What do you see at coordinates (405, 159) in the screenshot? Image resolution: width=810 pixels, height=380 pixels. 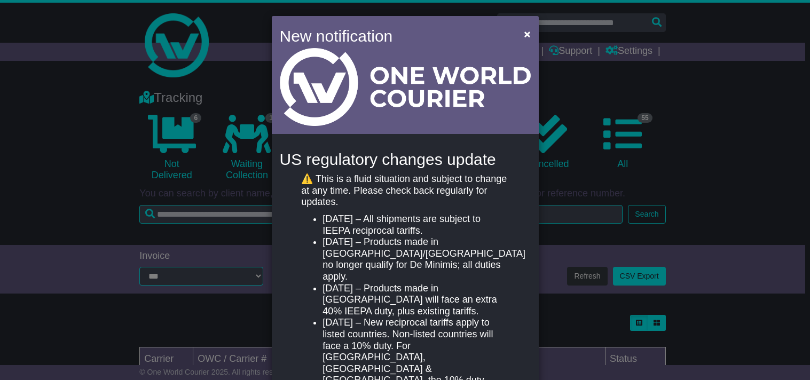 I see `h4: US regulatory changes update` at bounding box center [405, 159].